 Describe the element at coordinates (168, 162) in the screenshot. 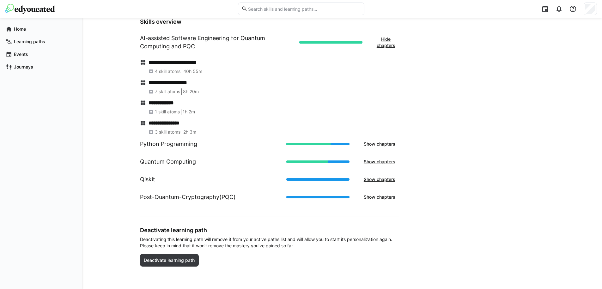

I see `h1: Quantum Computing` at that location.